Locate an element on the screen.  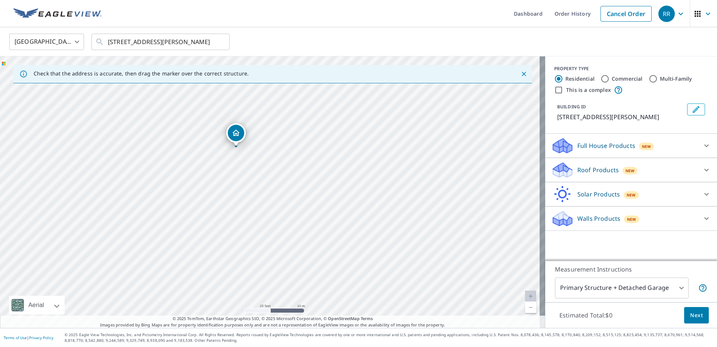
div: Walls ProductsNew is located at coordinates (631, 219).